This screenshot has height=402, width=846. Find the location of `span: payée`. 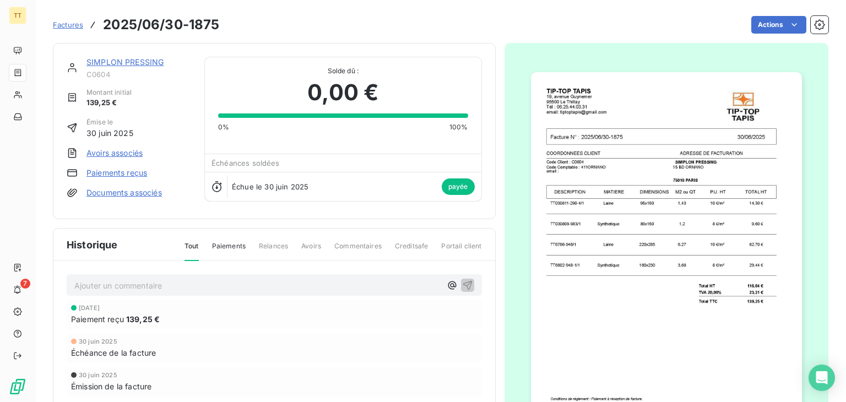

span: payée is located at coordinates (458, 187).